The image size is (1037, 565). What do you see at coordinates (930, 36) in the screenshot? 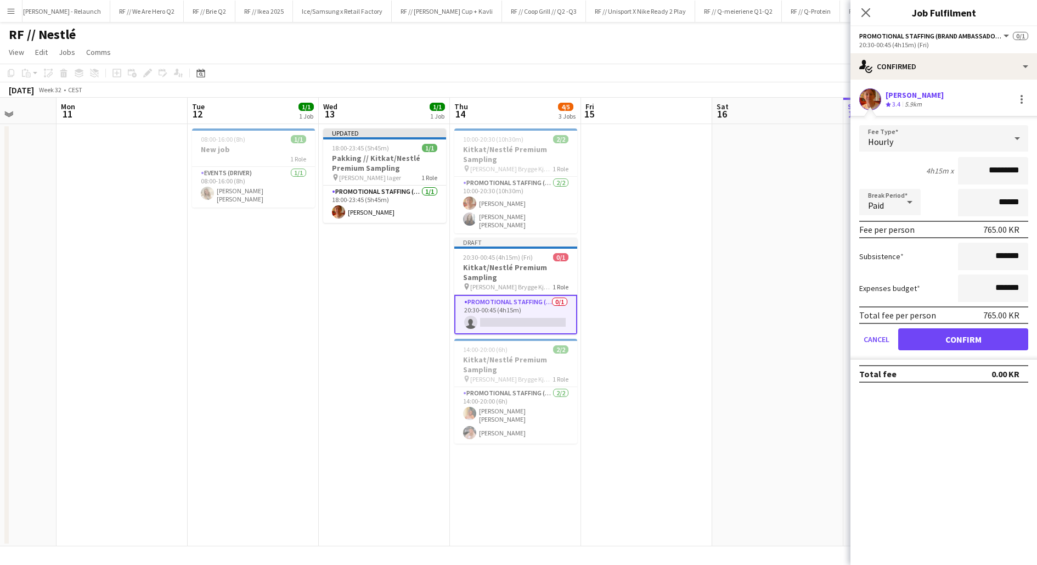
I see `span: Promotional Staffing (Brand Ambassadors)` at bounding box center [930, 36].